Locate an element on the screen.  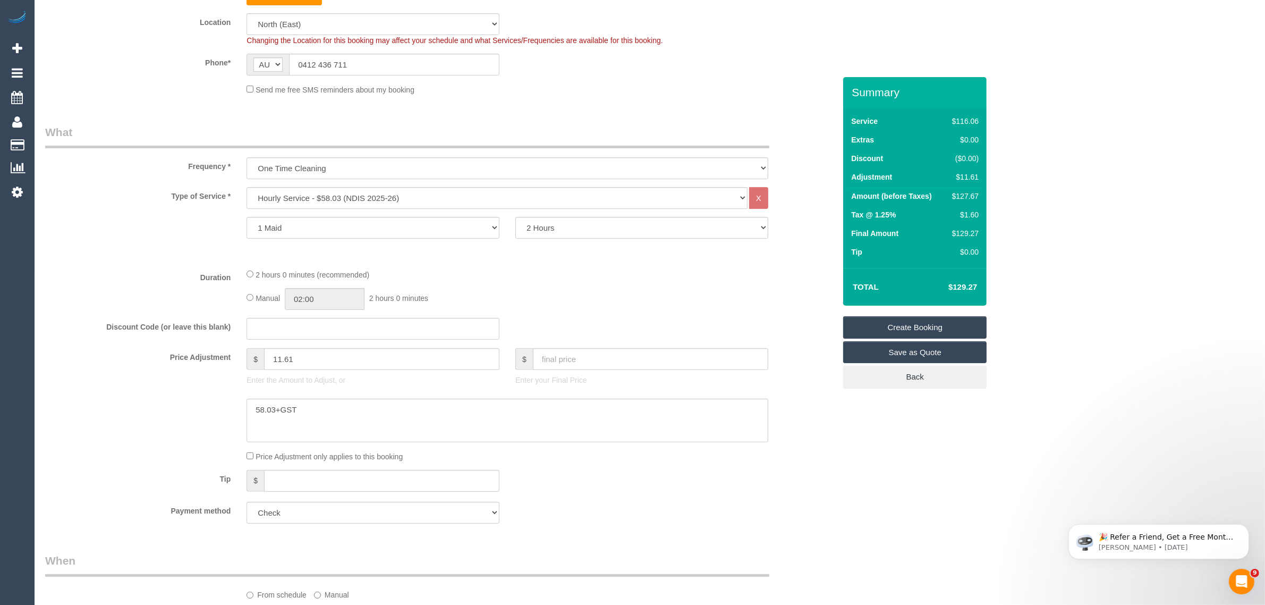
div: ($0.00) is located at coordinates (964, 158).